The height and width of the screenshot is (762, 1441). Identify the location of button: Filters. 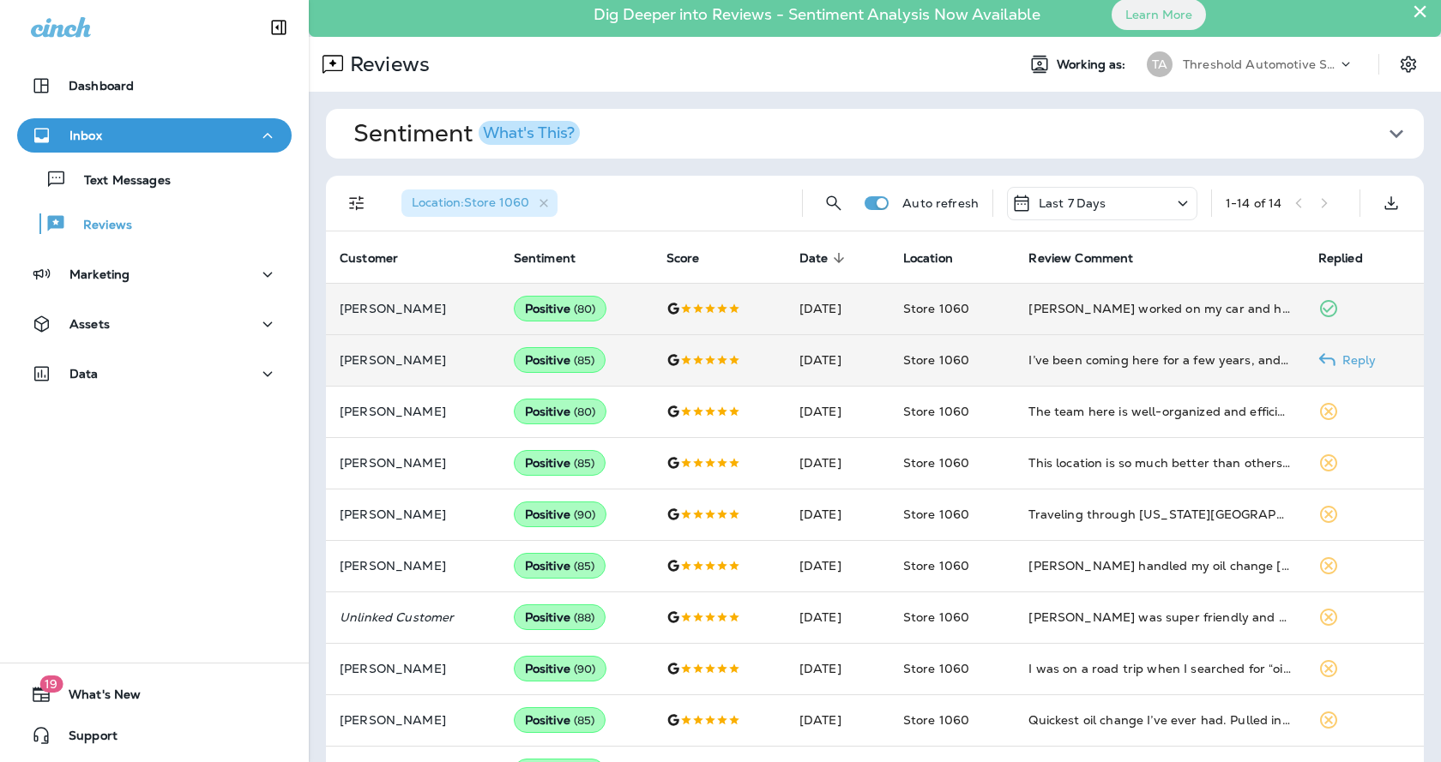
(357, 203).